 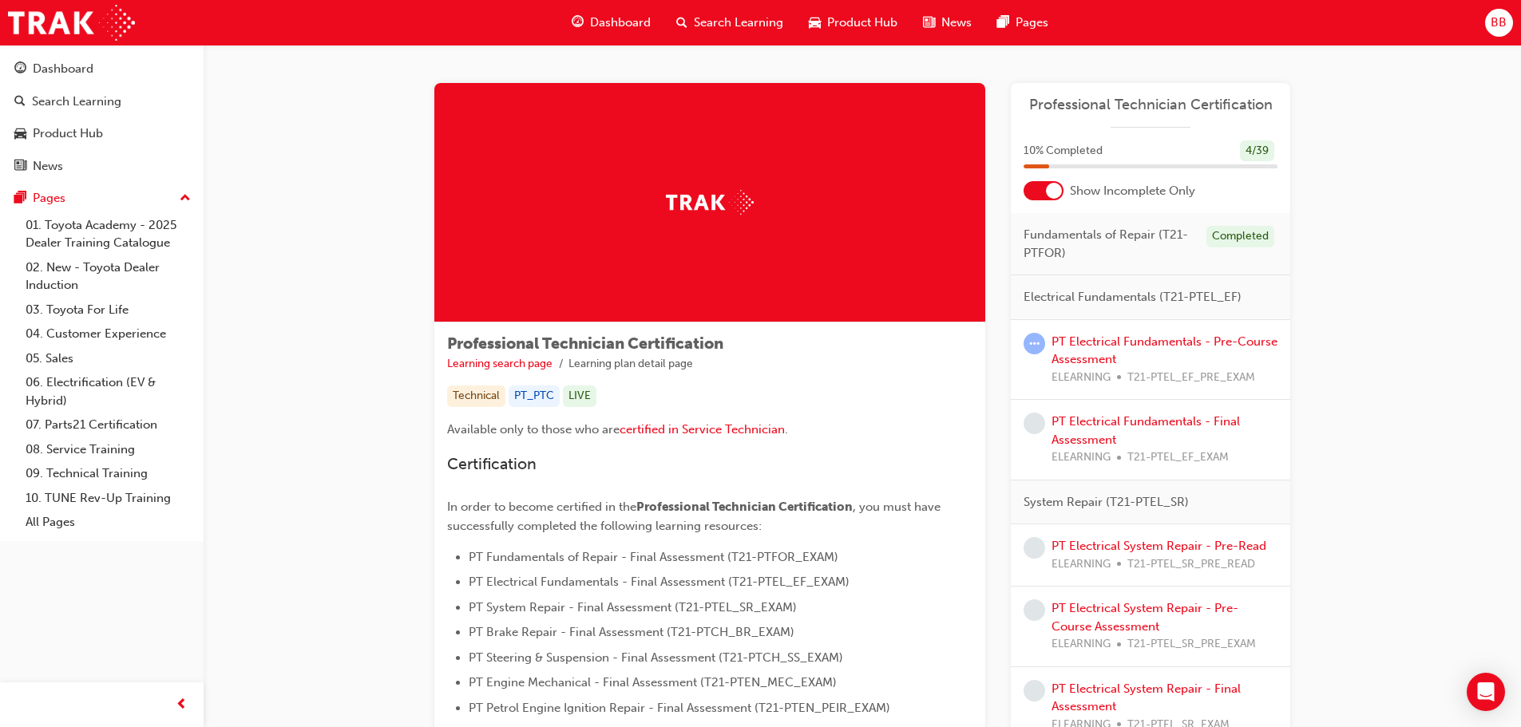 What do you see at coordinates (49, 198) in the screenshot?
I see `div: Pages` at bounding box center [49, 198].